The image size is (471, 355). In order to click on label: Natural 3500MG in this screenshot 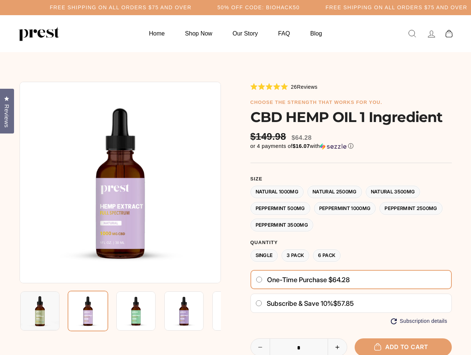, I will do `click(393, 192)`.